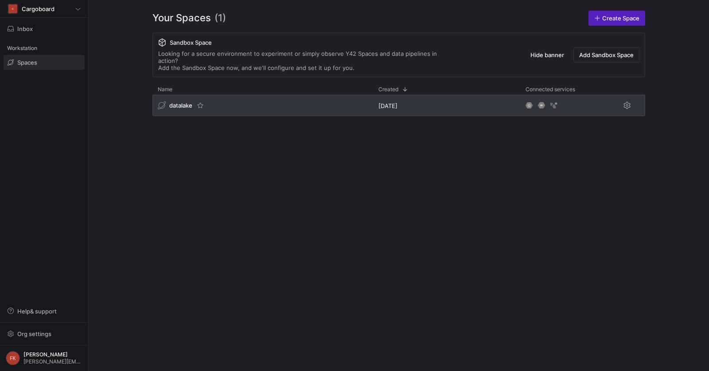  What do you see at coordinates (606, 55) in the screenshot?
I see `span: Add Sandbox Space` at bounding box center [606, 55].